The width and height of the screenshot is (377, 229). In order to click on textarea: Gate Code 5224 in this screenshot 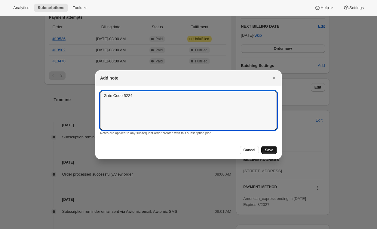, I will do `click(188, 111)`.